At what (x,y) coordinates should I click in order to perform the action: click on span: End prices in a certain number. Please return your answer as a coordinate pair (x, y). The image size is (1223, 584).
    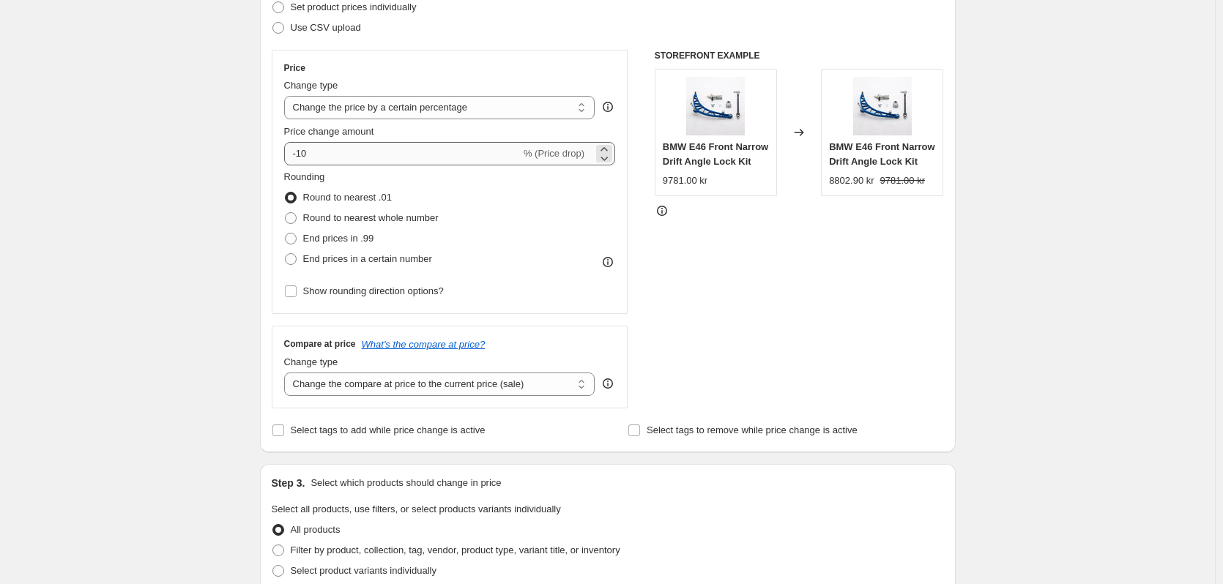
    Looking at the image, I should click on (368, 258).